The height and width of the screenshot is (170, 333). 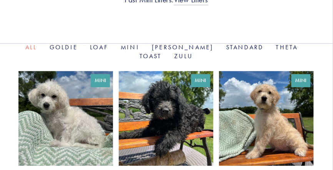 I want to click on a: All, so click(x=31, y=47).